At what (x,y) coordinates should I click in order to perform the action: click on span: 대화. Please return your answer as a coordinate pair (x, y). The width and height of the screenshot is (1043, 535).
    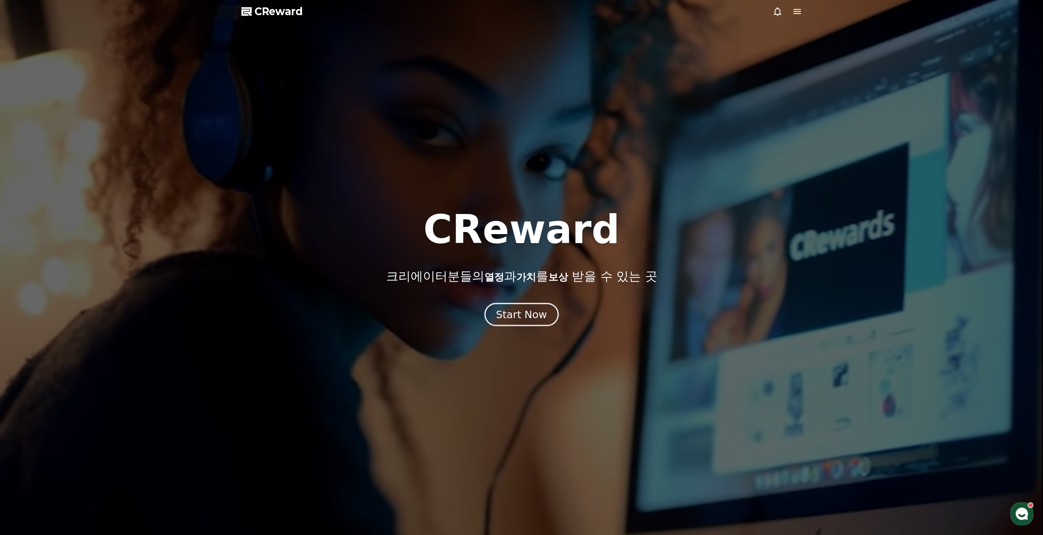
    Looking at the image, I should click on (80, 276).